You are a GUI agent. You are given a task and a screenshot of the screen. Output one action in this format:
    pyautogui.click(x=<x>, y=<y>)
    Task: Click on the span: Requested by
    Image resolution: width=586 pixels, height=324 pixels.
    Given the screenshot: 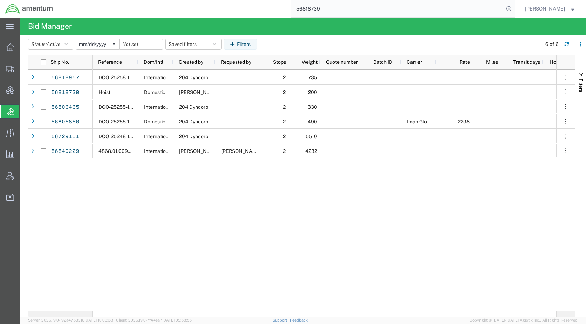 What is the action you would take?
    pyautogui.click(x=236, y=62)
    